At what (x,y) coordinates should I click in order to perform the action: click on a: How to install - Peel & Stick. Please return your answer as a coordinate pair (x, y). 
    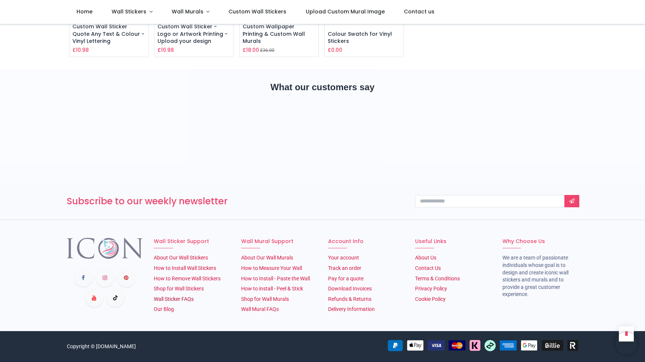
    Looking at the image, I should click on (272, 289).